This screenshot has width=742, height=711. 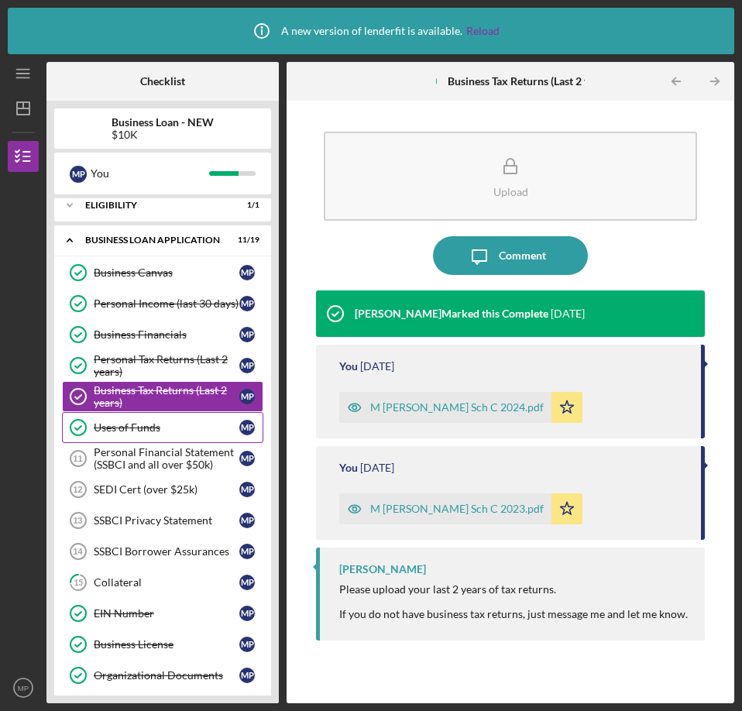 I want to click on div: $10K, so click(x=163, y=135).